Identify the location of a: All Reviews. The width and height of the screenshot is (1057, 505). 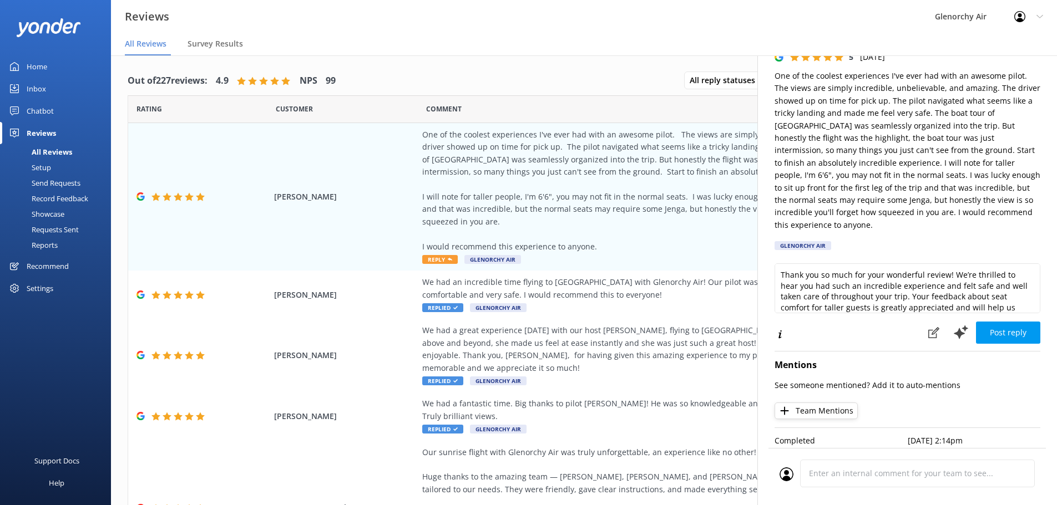
(59, 152).